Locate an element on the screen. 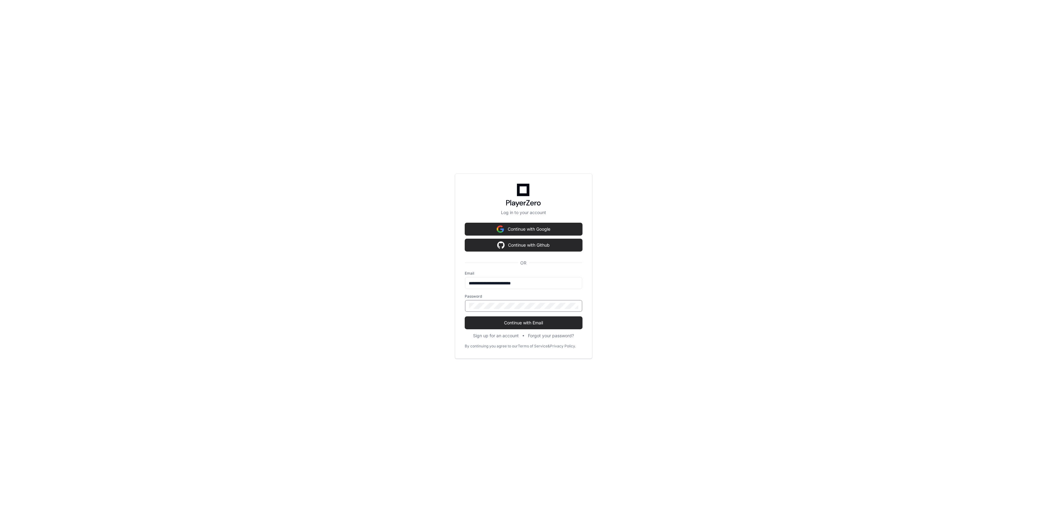 The image size is (1047, 532). button: Continue with Google is located at coordinates (524, 229).